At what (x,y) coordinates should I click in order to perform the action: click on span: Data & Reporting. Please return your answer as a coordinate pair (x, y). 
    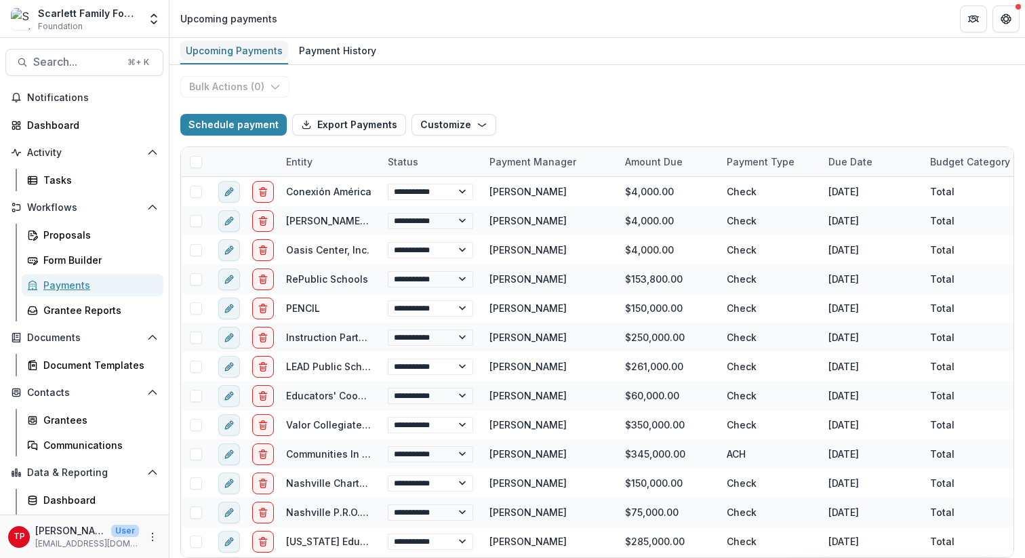
    Looking at the image, I should click on (84, 473).